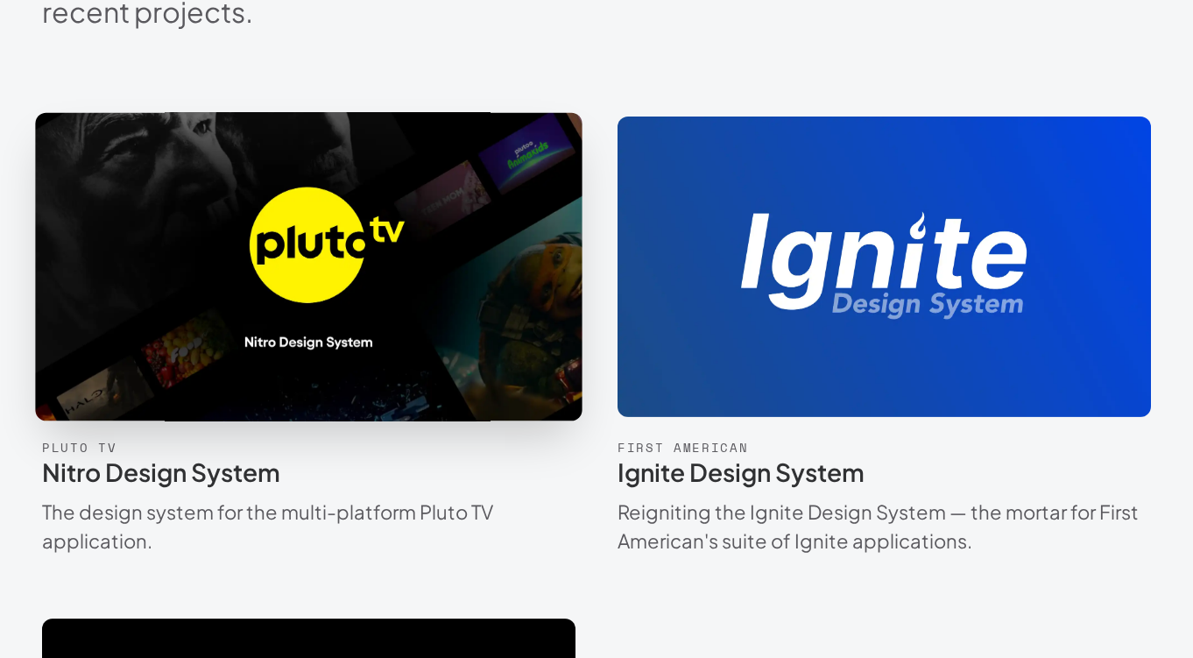 This screenshot has height=658, width=1193. Describe the element at coordinates (884, 526) in the screenshot. I see `p: Reigniting the Ignite Design System — the mortar for First American's suite of Ignite applications.` at that location.